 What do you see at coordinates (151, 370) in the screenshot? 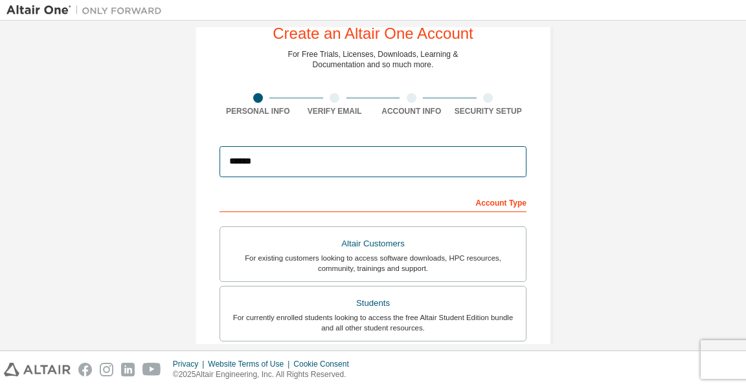
I see `img: youtube.svg` at bounding box center [151, 370].